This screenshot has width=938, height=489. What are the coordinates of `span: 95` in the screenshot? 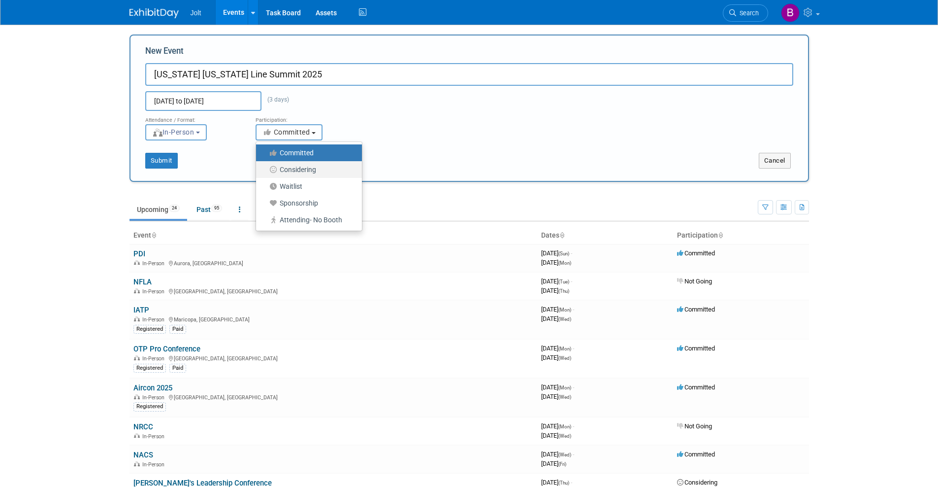 It's located at (217, 208).